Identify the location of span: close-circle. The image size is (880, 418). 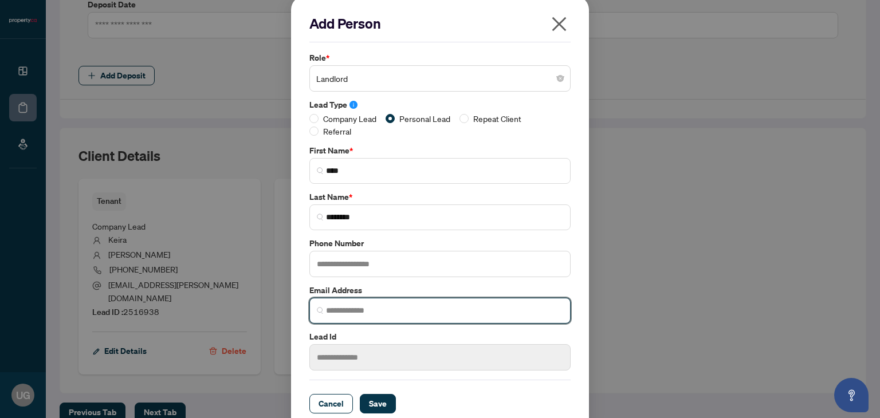
(560, 78).